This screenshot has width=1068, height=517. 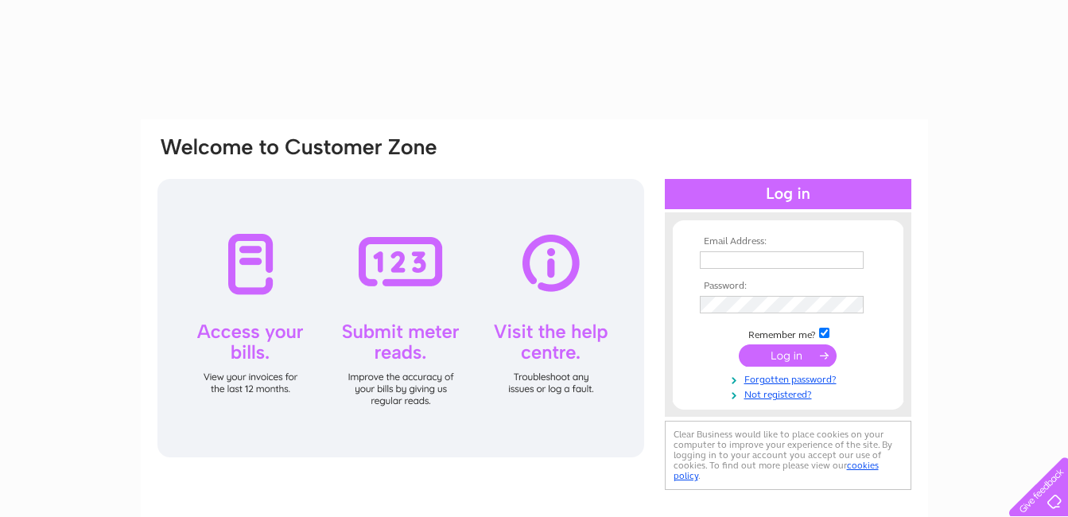 I want to click on div: Clear Business would like to place cookies on your computer to improve your experience of the sit..., so click(x=788, y=455).